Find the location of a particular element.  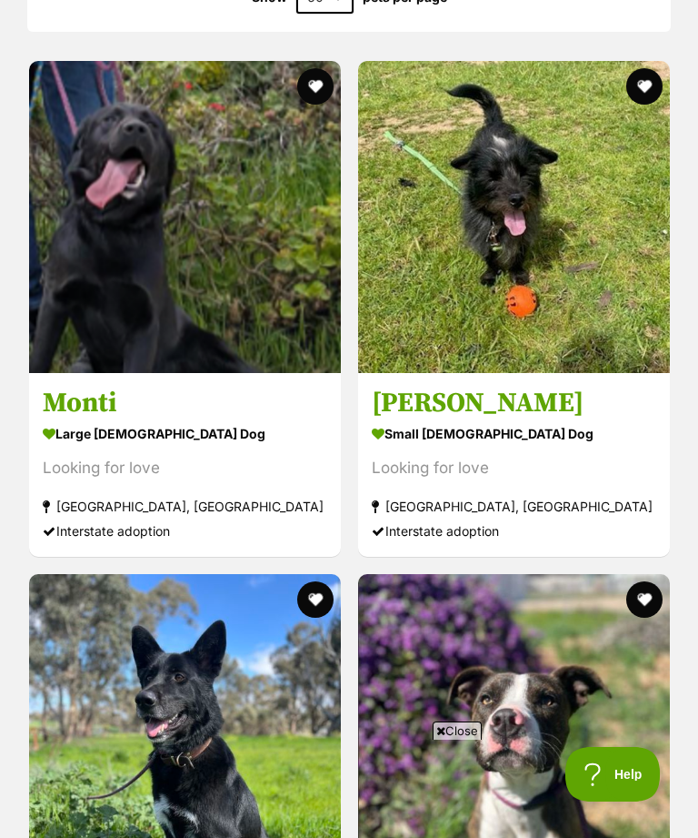

img: Monti is located at coordinates (185, 216).